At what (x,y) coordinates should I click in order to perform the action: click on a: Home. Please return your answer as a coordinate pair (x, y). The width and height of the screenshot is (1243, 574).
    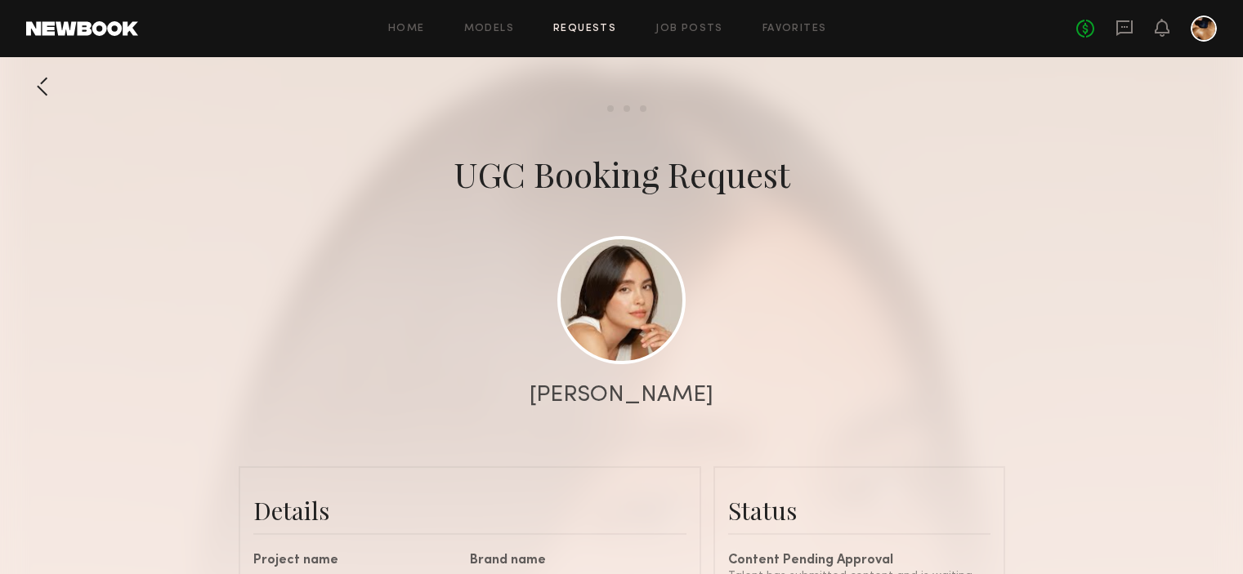
    Looking at the image, I should click on (406, 29).